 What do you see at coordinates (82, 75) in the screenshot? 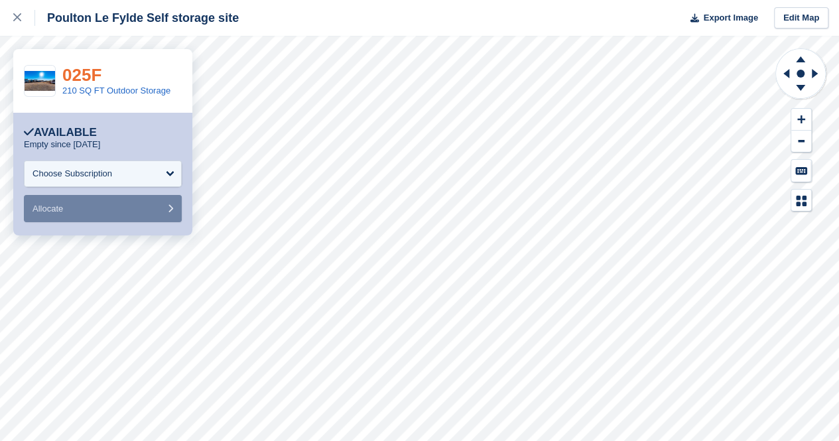
I see `a: 025F` at bounding box center [82, 75].